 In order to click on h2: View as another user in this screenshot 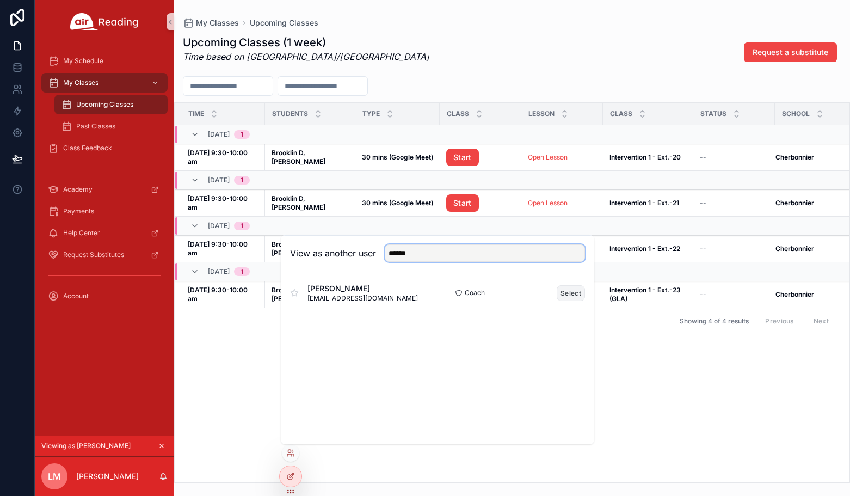, I will do `click(333, 253)`.